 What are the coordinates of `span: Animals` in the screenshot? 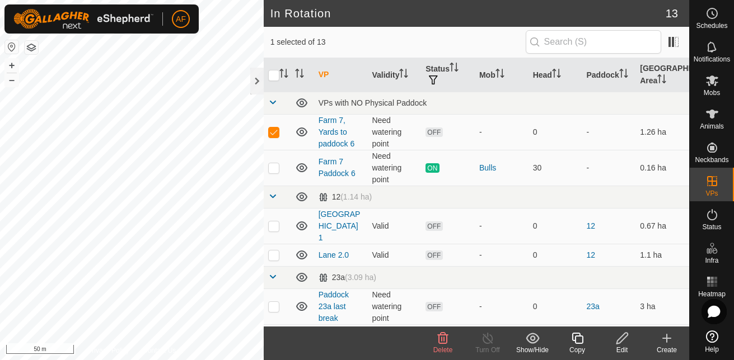 It's located at (711, 126).